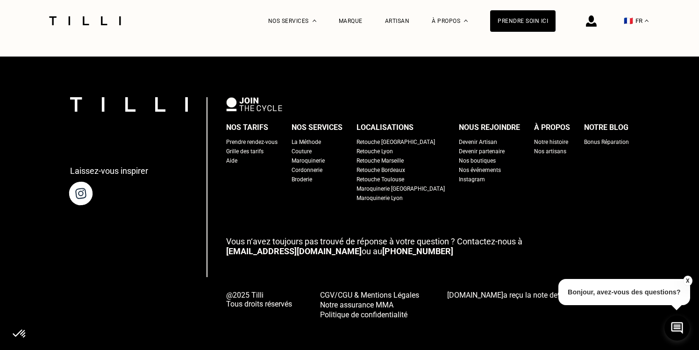 The height and width of the screenshot is (350, 699). I want to click on span: @2025 Tilli, so click(259, 295).